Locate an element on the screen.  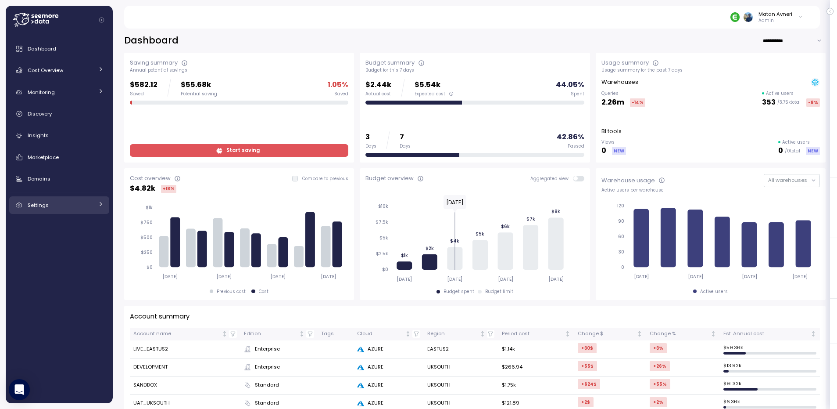
td: $1.14k is located at coordinates (536, 349).